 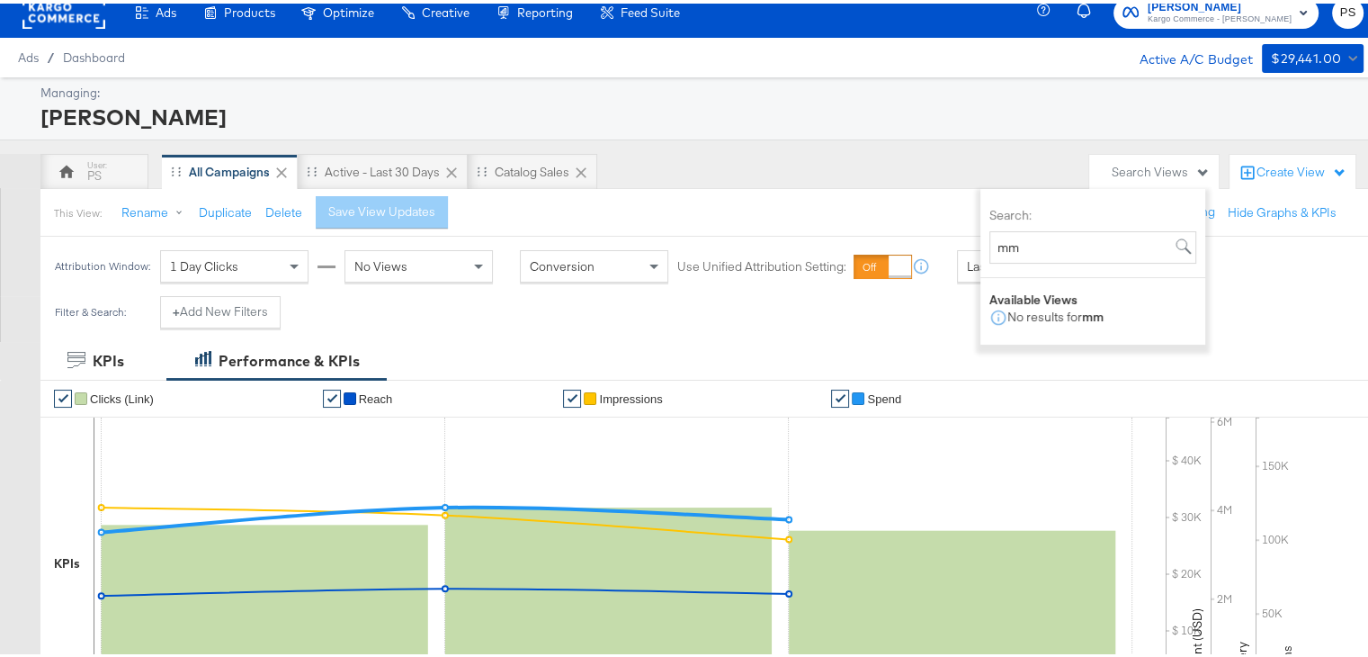 I want to click on strong: Available Views, so click(x=1033, y=296).